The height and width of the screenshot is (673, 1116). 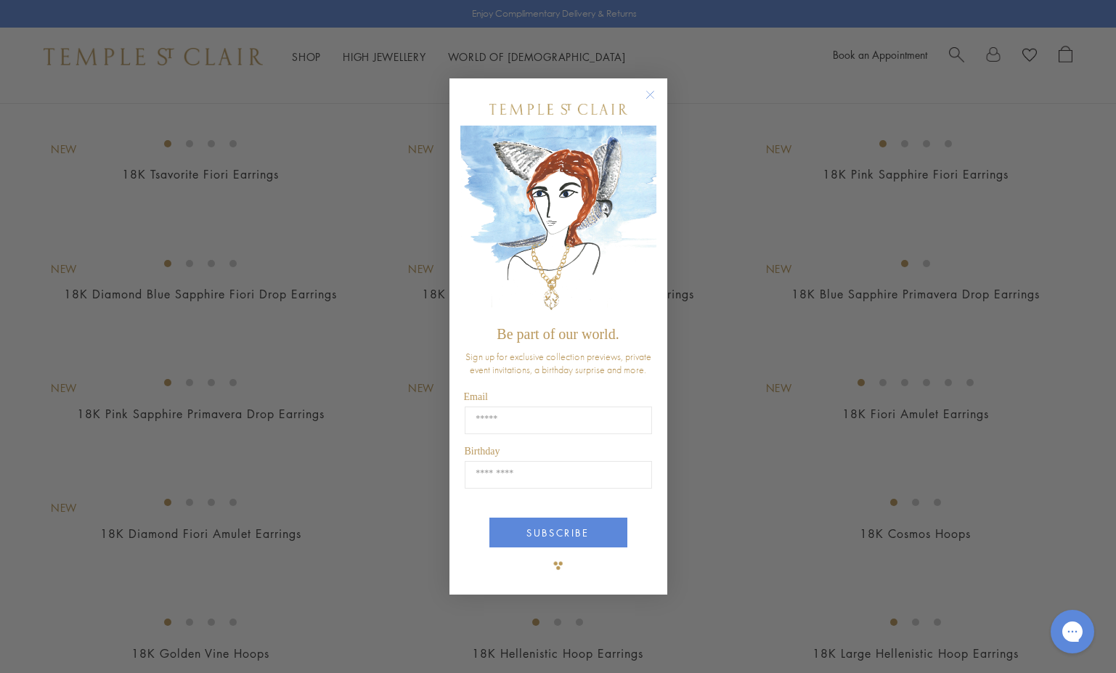 What do you see at coordinates (482, 451) in the screenshot?
I see `span: Birthday` at bounding box center [482, 451].